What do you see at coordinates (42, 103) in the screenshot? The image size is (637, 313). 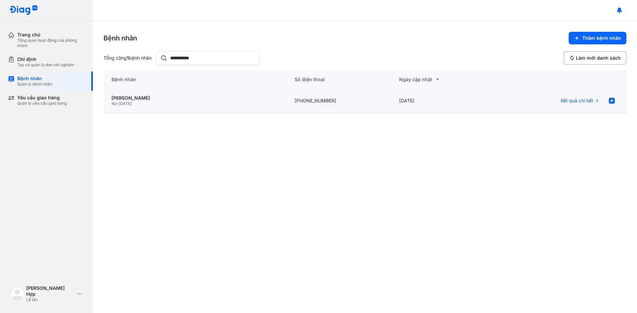 I see `div: Quản lý yêu cầu giao hàng` at bounding box center [42, 103].